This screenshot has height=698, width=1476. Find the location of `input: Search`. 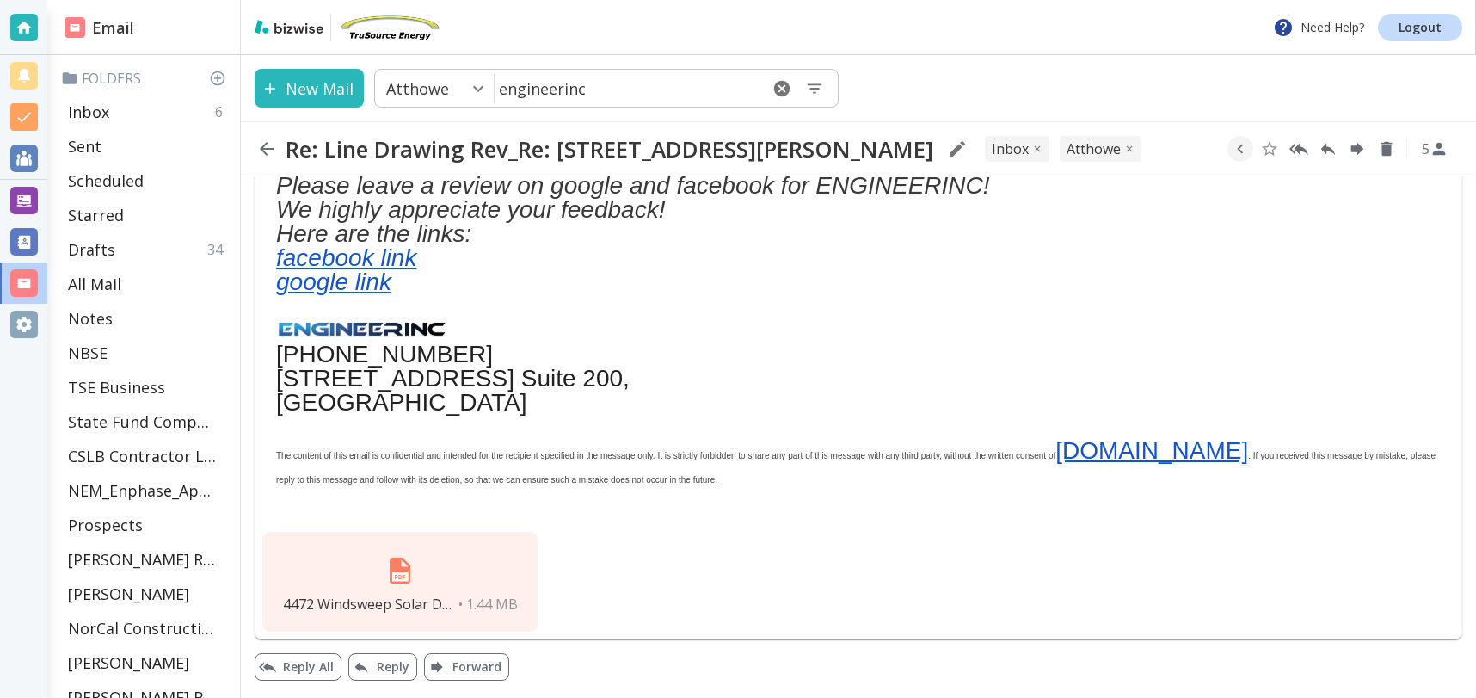

input: Search is located at coordinates (626, 88).